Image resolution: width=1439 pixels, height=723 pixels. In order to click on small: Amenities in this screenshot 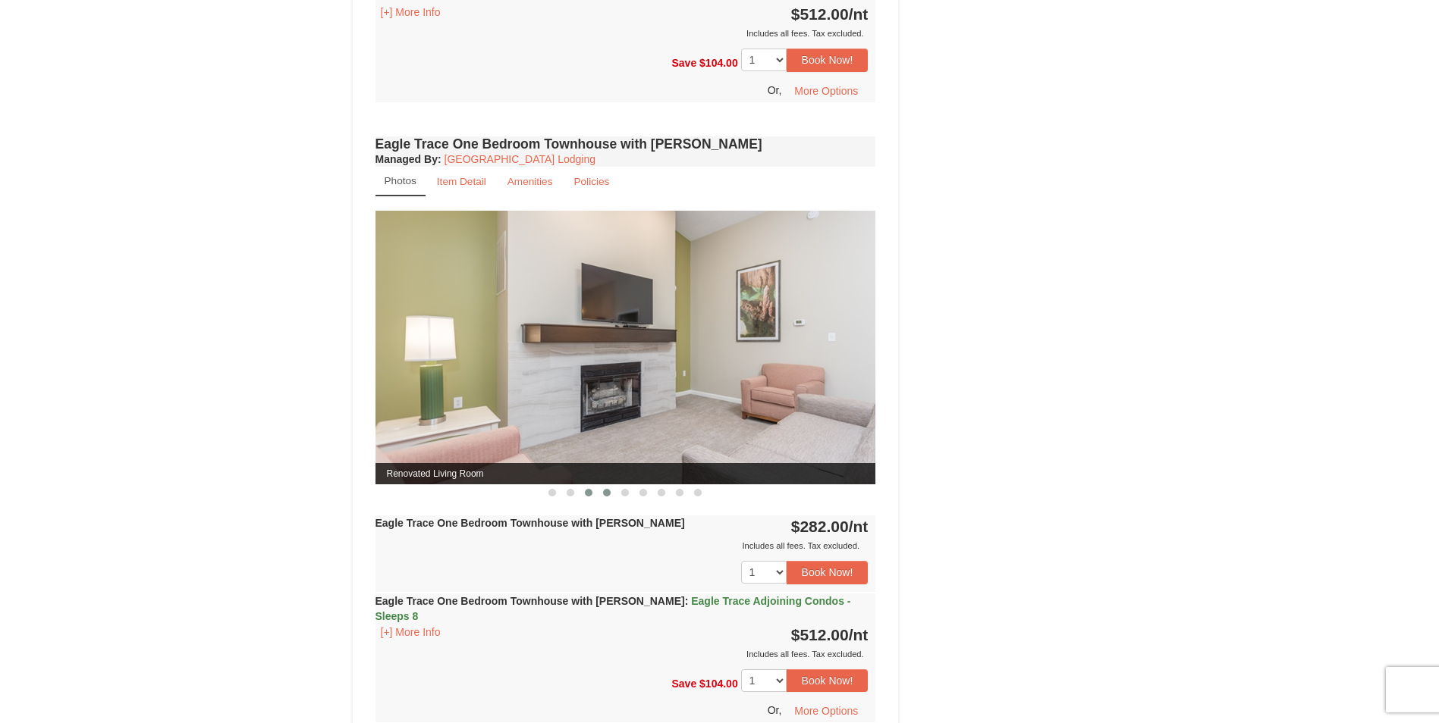, I will do `click(530, 181)`.